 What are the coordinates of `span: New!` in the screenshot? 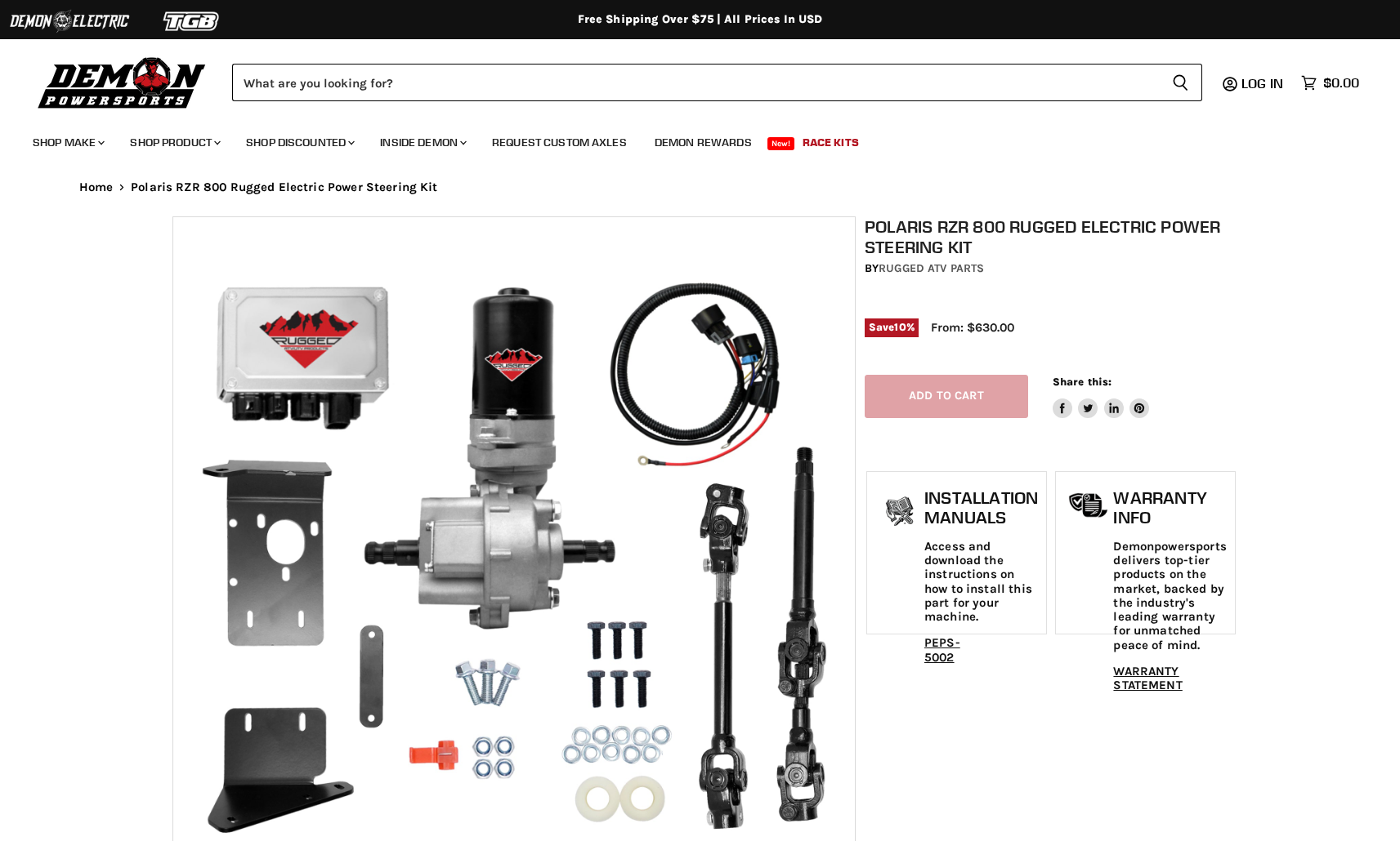 It's located at (781, 144).